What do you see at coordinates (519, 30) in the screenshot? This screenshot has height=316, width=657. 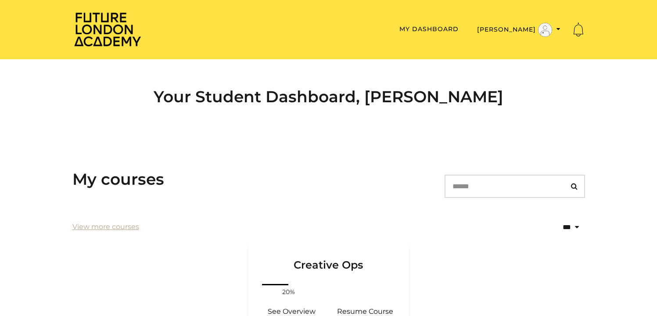 I see `button: Toggle menu` at bounding box center [519, 30].